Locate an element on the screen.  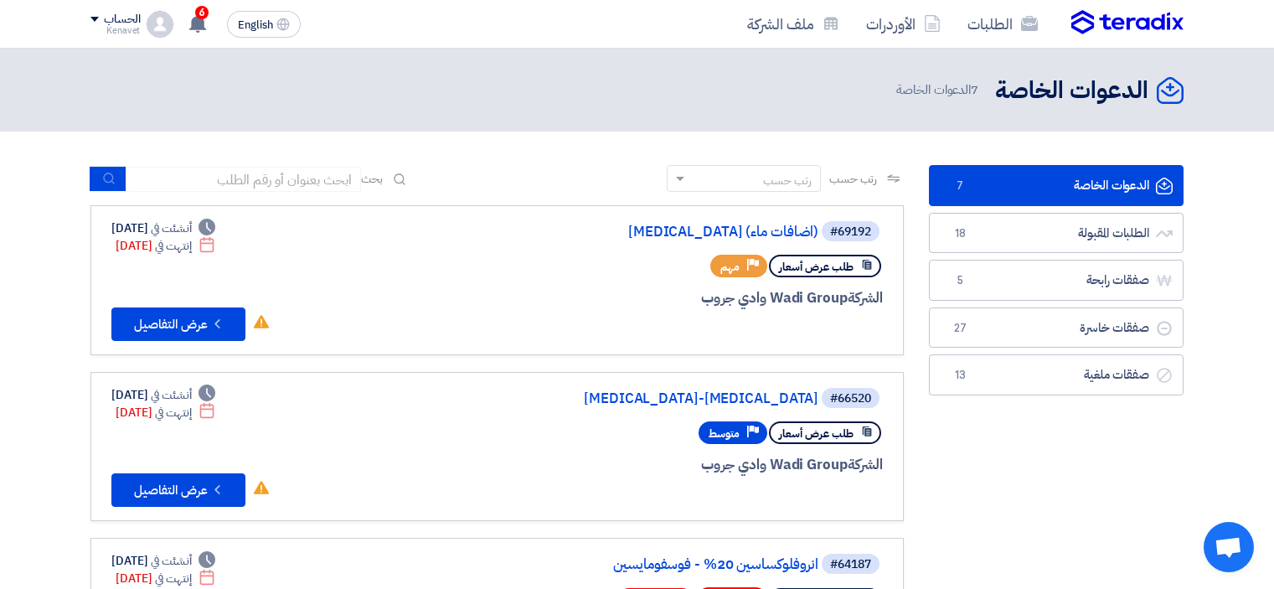
span: رتب حسب is located at coordinates (852, 178).